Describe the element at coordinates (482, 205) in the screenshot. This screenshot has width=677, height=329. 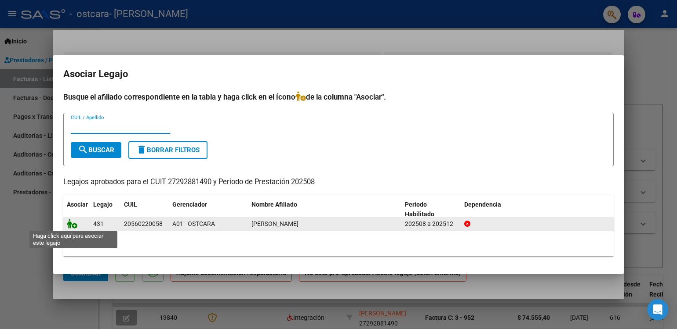
I see `span: Dependencia` at that location.